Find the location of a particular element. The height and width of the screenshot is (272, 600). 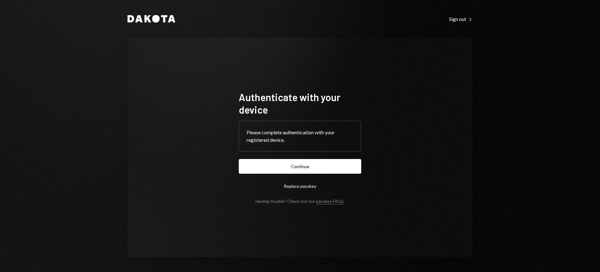

a: passkey FAQs is located at coordinates (330, 201).